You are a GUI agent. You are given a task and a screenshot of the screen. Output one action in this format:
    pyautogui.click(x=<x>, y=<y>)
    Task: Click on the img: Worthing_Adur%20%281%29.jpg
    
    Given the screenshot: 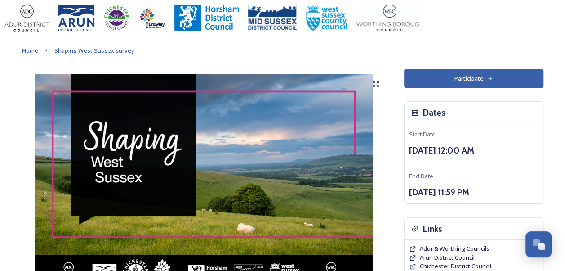 What is the action you would take?
    pyautogui.click(x=390, y=18)
    